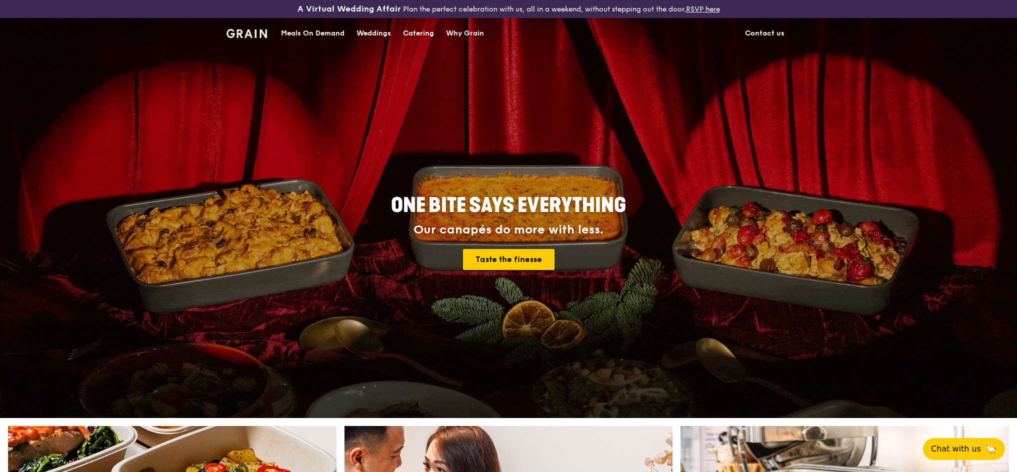 This screenshot has height=472, width=1017. Describe the element at coordinates (247, 34) in the screenshot. I see `img: Grain` at that location.